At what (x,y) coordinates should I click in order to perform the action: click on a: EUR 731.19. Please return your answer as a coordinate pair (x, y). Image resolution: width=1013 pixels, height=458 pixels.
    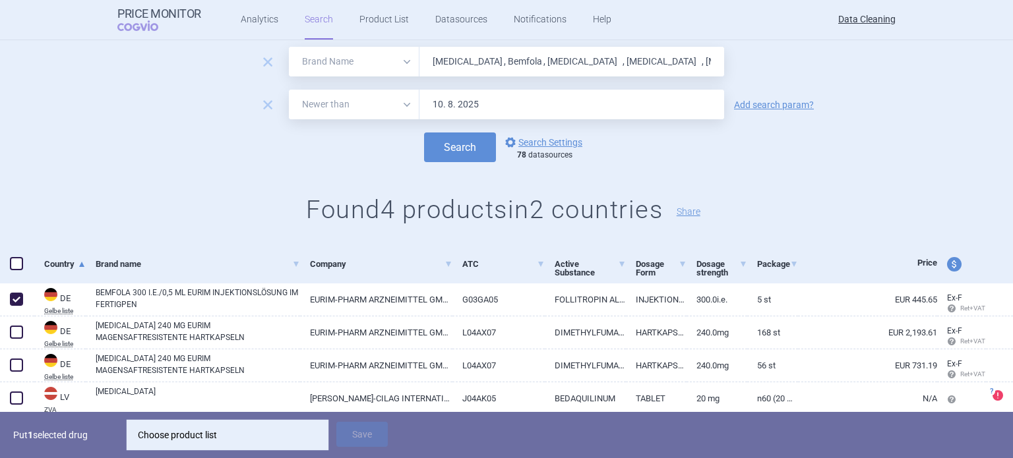
    Looking at the image, I should click on (867, 365).